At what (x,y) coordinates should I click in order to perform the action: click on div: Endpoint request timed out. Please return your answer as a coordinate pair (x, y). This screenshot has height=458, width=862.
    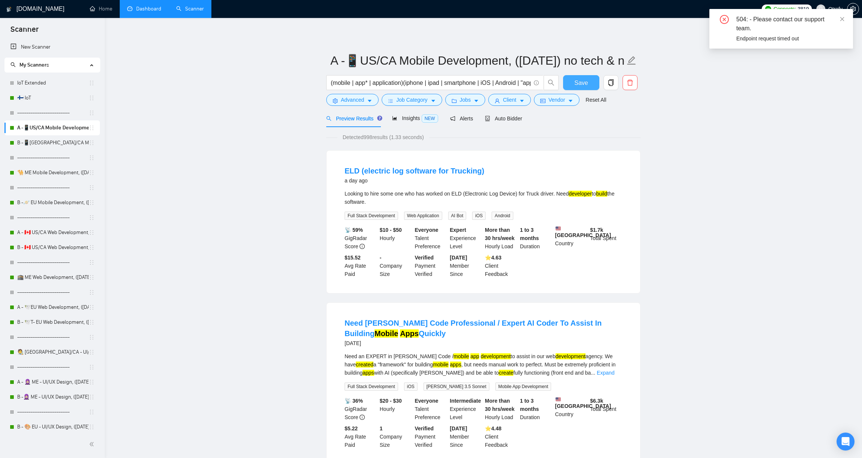
    Looking at the image, I should click on (790, 39).